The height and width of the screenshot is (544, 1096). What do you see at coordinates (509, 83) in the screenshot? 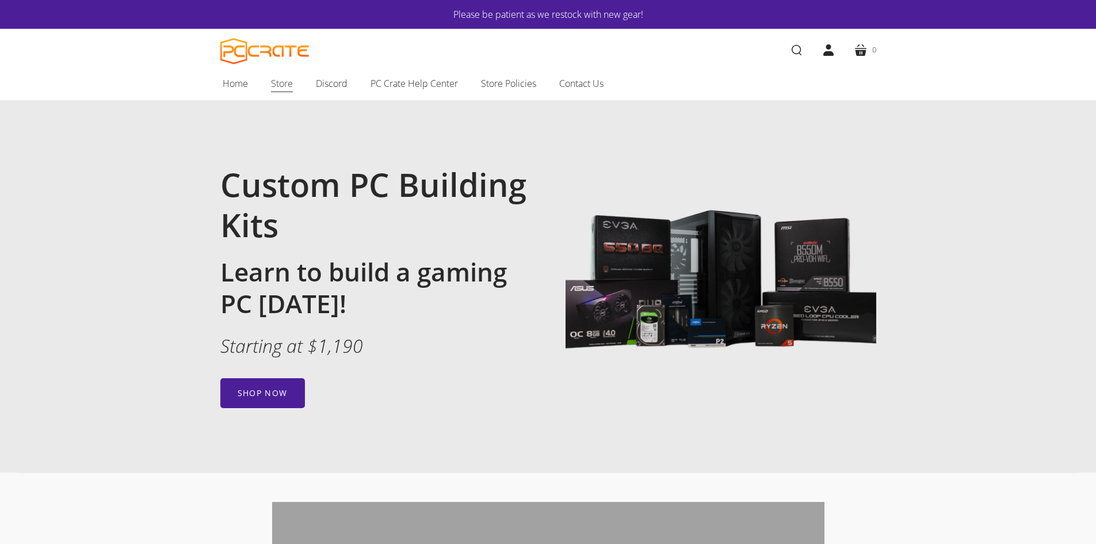
I see `a: Store Policies` at bounding box center [509, 83].